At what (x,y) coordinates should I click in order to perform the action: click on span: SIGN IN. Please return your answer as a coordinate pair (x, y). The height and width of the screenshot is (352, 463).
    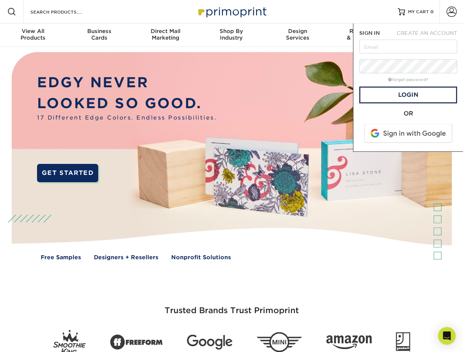
    Looking at the image, I should click on (370, 33).